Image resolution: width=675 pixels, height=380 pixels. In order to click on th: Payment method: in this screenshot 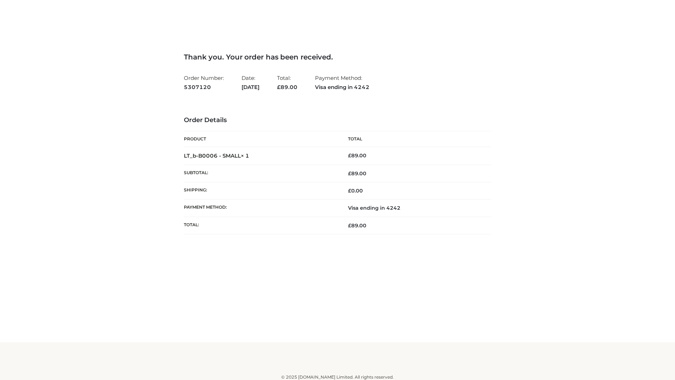, I will do `click(261, 208)`.